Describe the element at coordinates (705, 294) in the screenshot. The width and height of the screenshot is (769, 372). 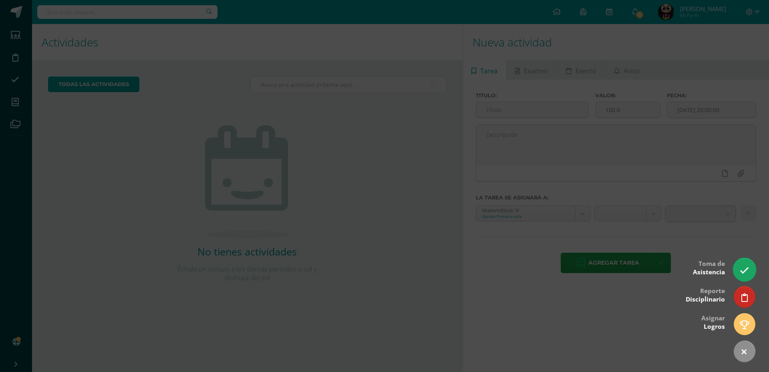
I see `div: Reporte` at that location.